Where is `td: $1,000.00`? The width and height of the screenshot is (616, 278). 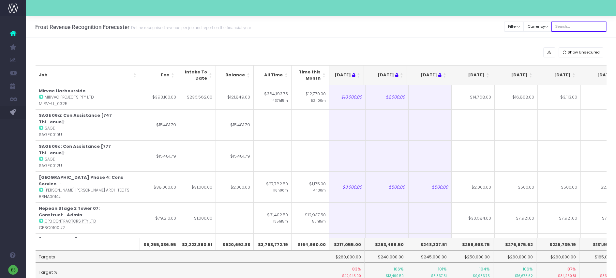 td: $1,000.00 is located at coordinates (197, 218).